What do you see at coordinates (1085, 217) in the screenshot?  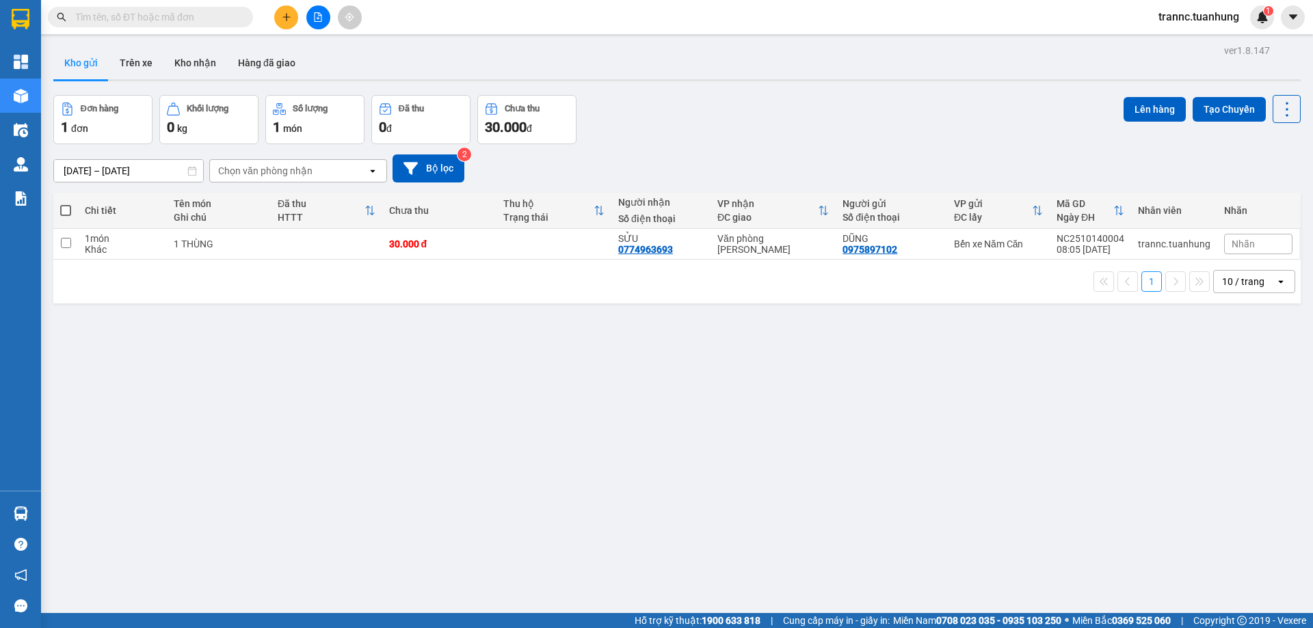 I see `div: Ngày ĐH` at bounding box center [1085, 217].